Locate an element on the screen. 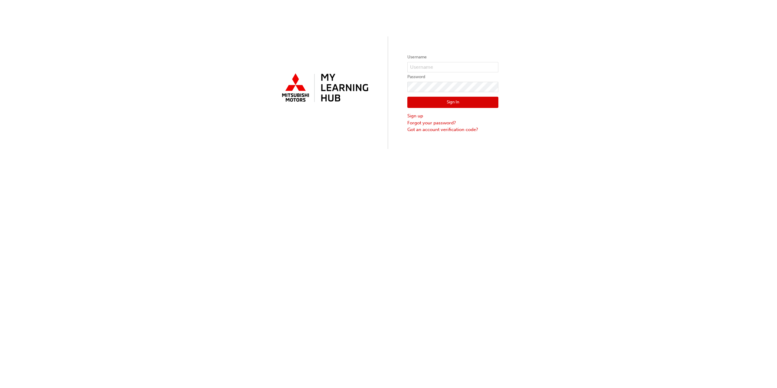 This screenshot has width=777, height=388. label: Password is located at coordinates (453, 77).